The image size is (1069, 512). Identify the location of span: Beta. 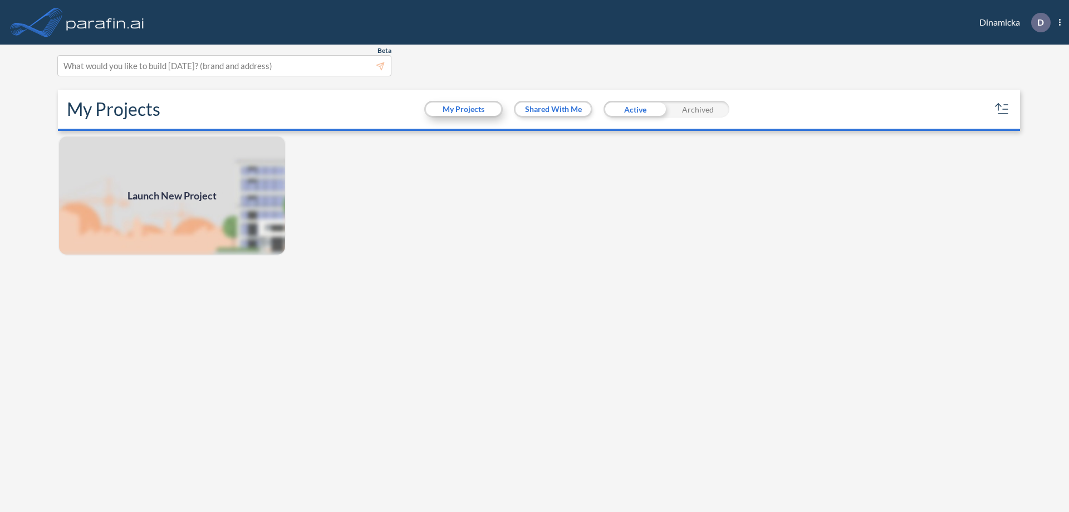
(384, 51).